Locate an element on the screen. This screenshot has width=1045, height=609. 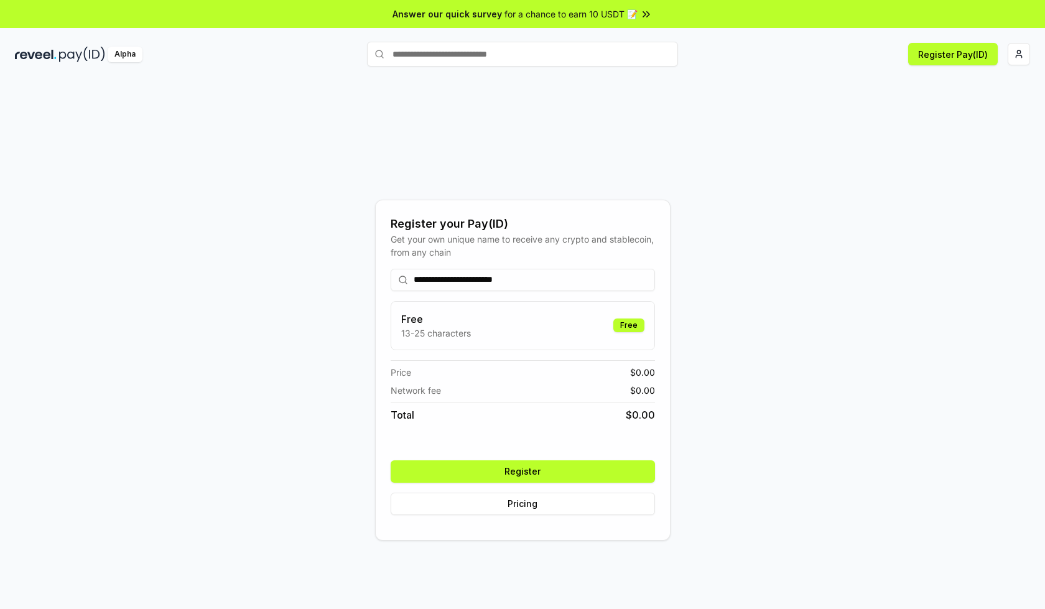
span: Answer our quick survey is located at coordinates (447, 14).